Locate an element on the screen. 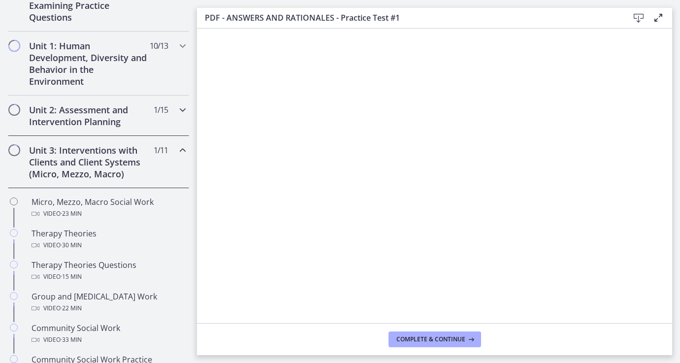 Image resolution: width=680 pixels, height=363 pixels. div: Micro, Mezzo, Macro Social Work is located at coordinates (108, 208).